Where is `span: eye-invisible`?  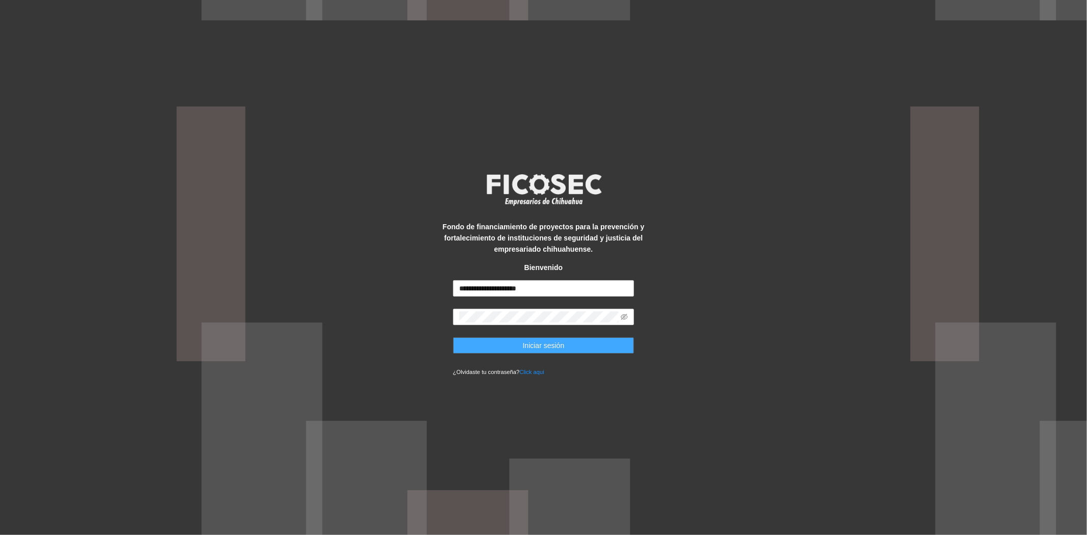 span: eye-invisible is located at coordinates (624, 317).